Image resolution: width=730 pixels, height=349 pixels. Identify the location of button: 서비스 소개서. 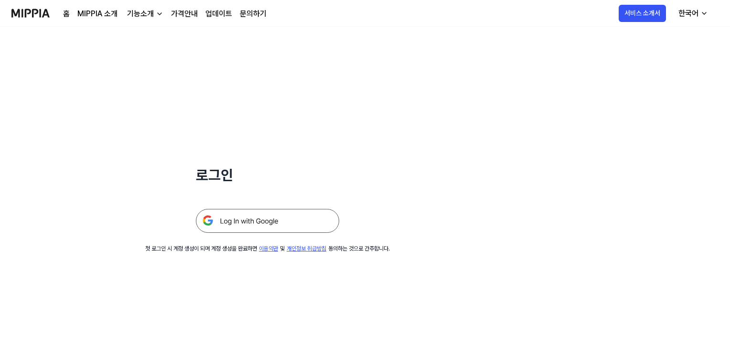
(642, 13).